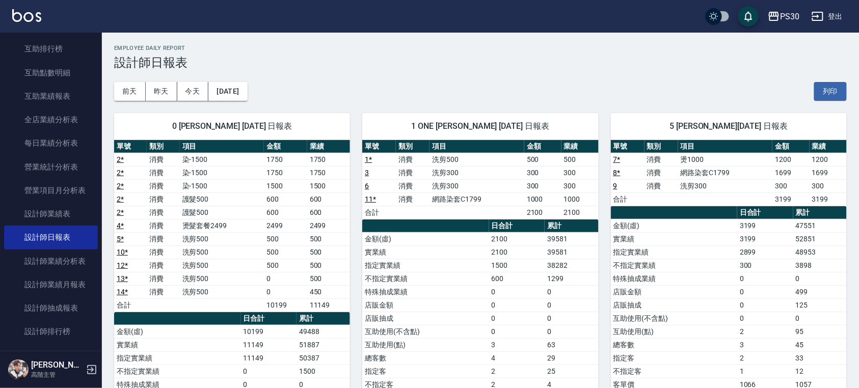 Image resolution: width=859 pixels, height=388 pixels. I want to click on td: 33, so click(820, 358).